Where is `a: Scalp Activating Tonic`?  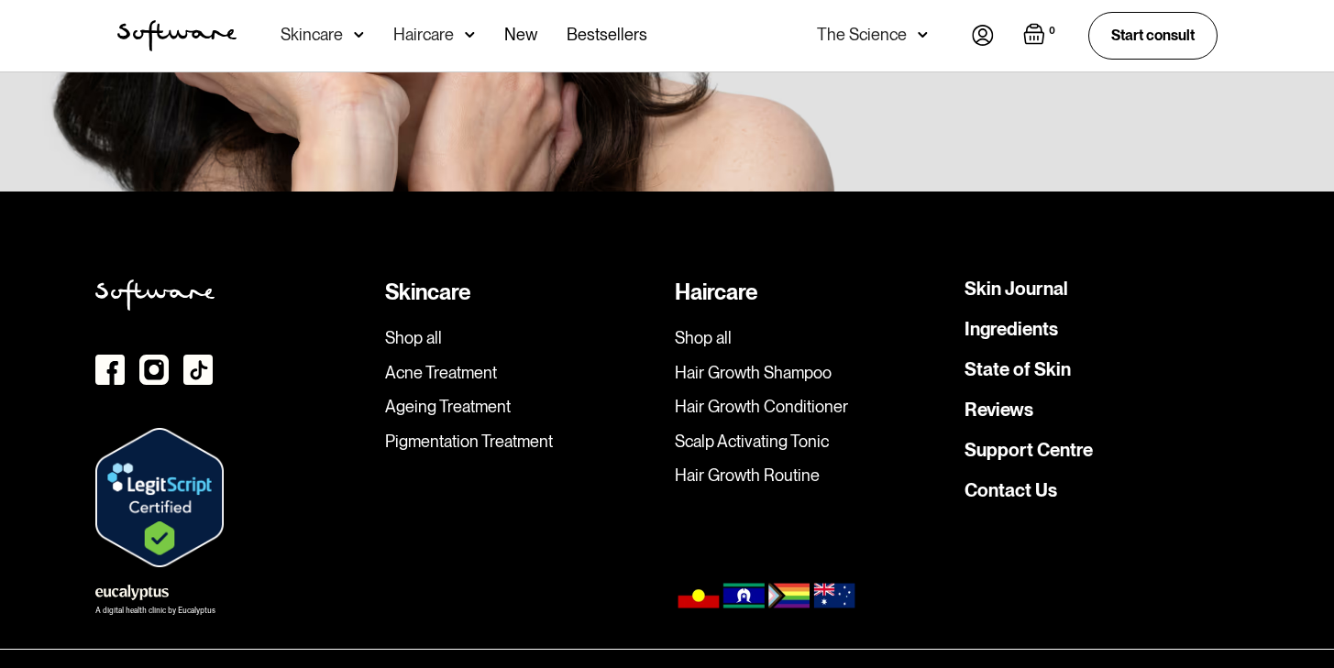
a: Scalp Activating Tonic is located at coordinates (812, 442).